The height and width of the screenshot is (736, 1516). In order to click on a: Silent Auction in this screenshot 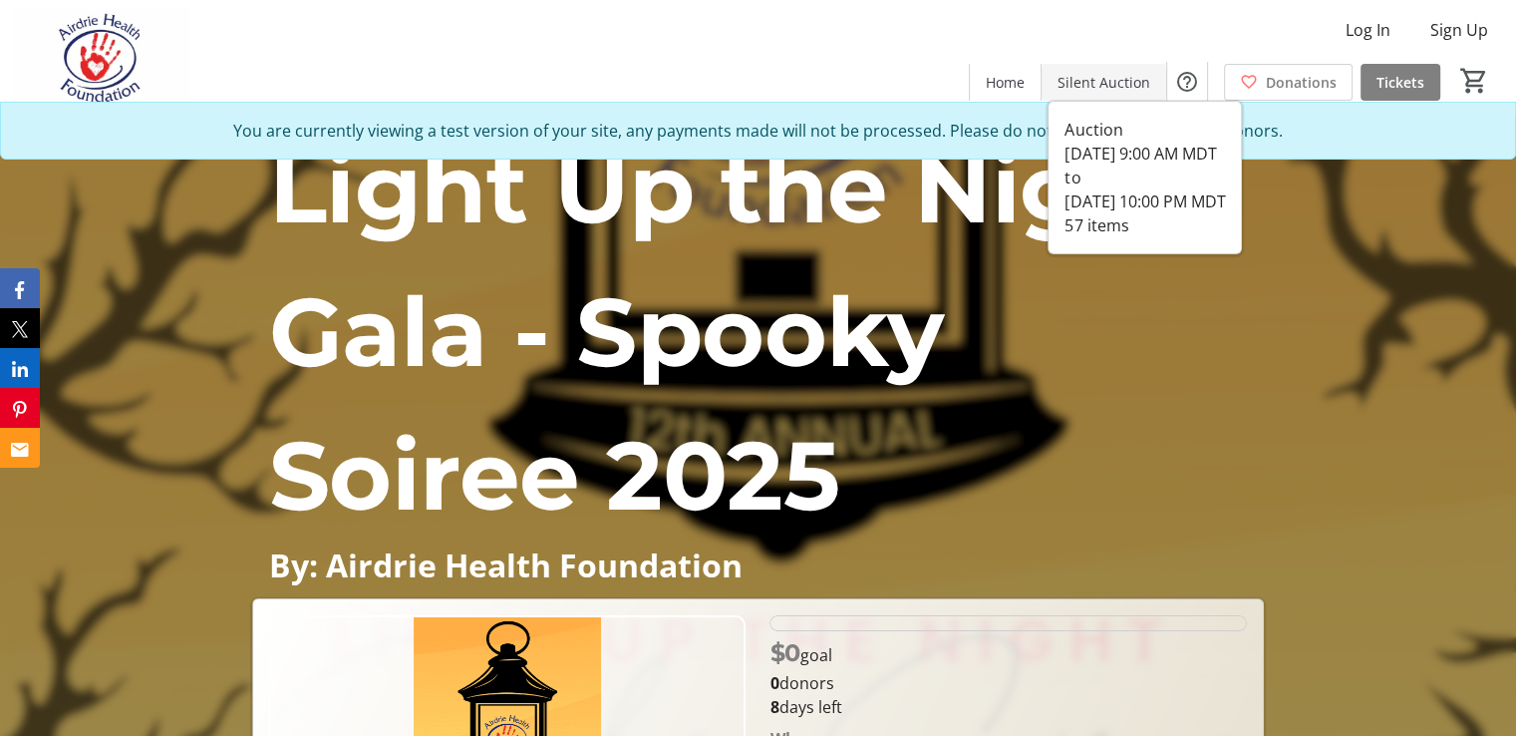, I will do `click(1103, 82)`.